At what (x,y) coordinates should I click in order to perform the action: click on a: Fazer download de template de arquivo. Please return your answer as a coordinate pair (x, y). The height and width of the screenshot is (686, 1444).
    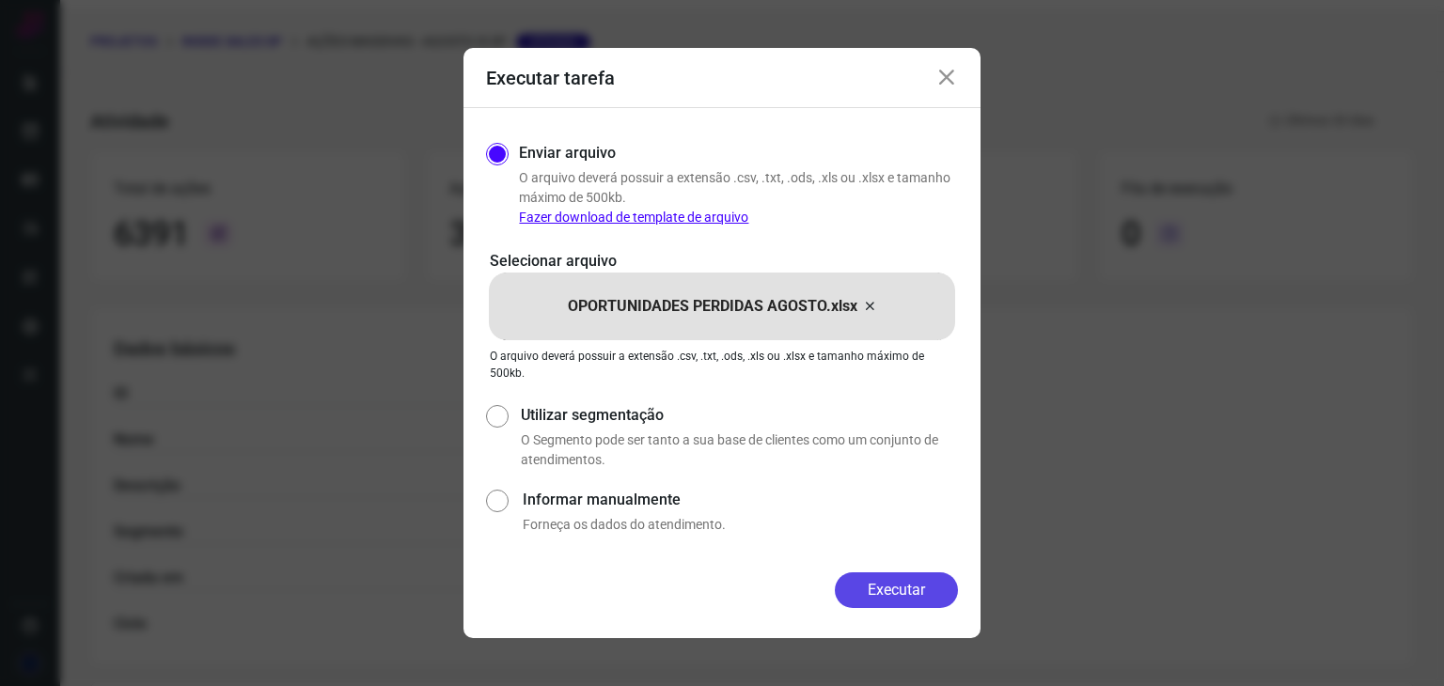
    Looking at the image, I should click on (633, 217).